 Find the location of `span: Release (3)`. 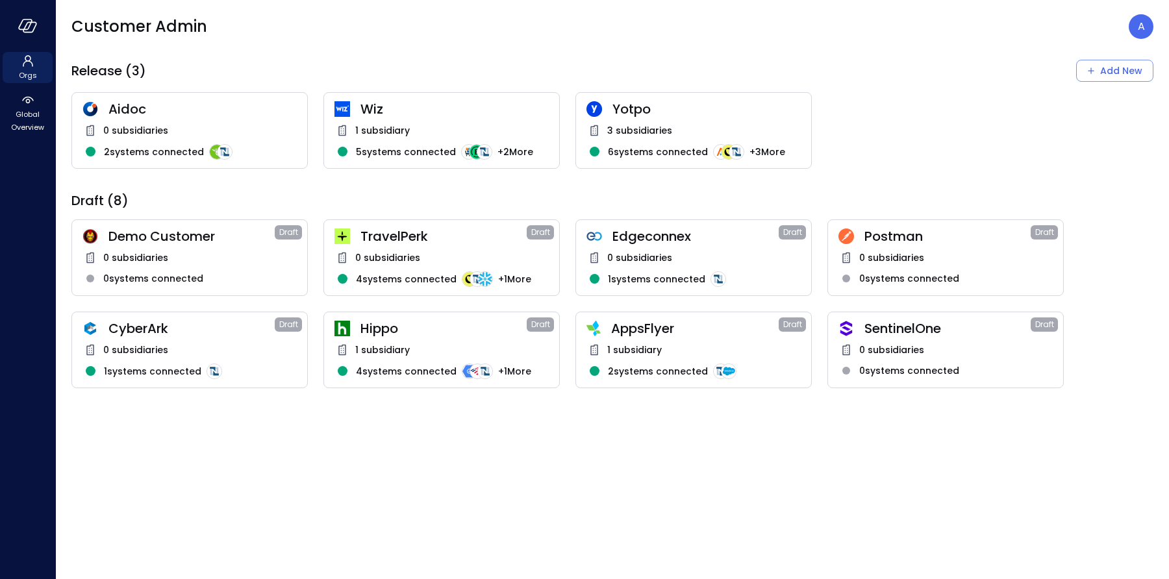

span: Release (3) is located at coordinates (108, 71).